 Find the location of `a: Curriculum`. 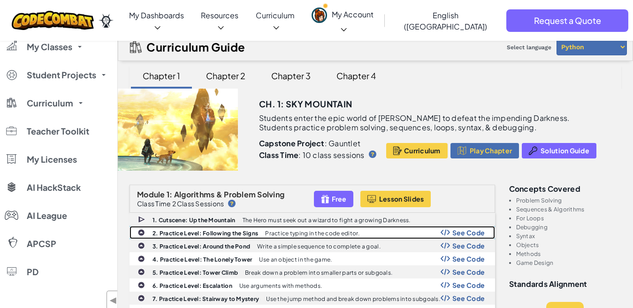

a: Curriculum is located at coordinates (274, 21).